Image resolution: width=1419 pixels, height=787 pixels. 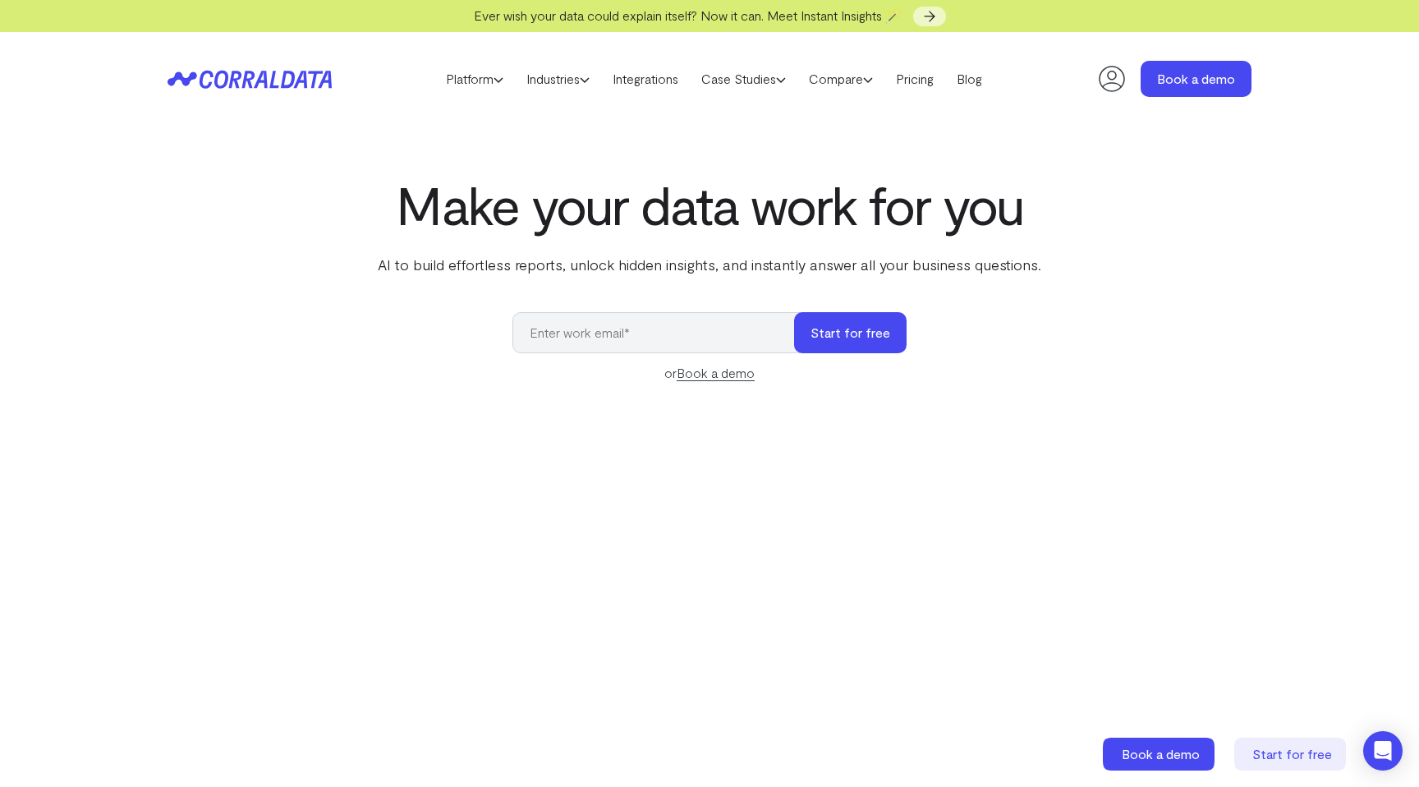 I want to click on span: Book a demo, so click(x=1160, y=753).